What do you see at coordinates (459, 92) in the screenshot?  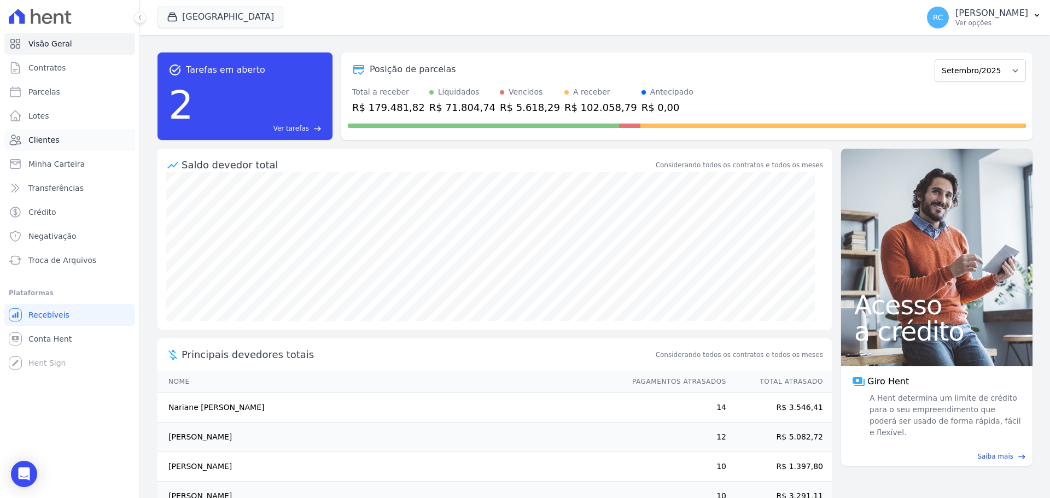 I see `div: Liquidados` at bounding box center [459, 92].